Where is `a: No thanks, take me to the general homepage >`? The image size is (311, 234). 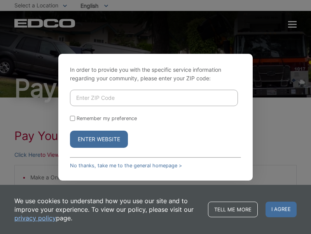
a: No thanks, take me to the general homepage > is located at coordinates (126, 165).